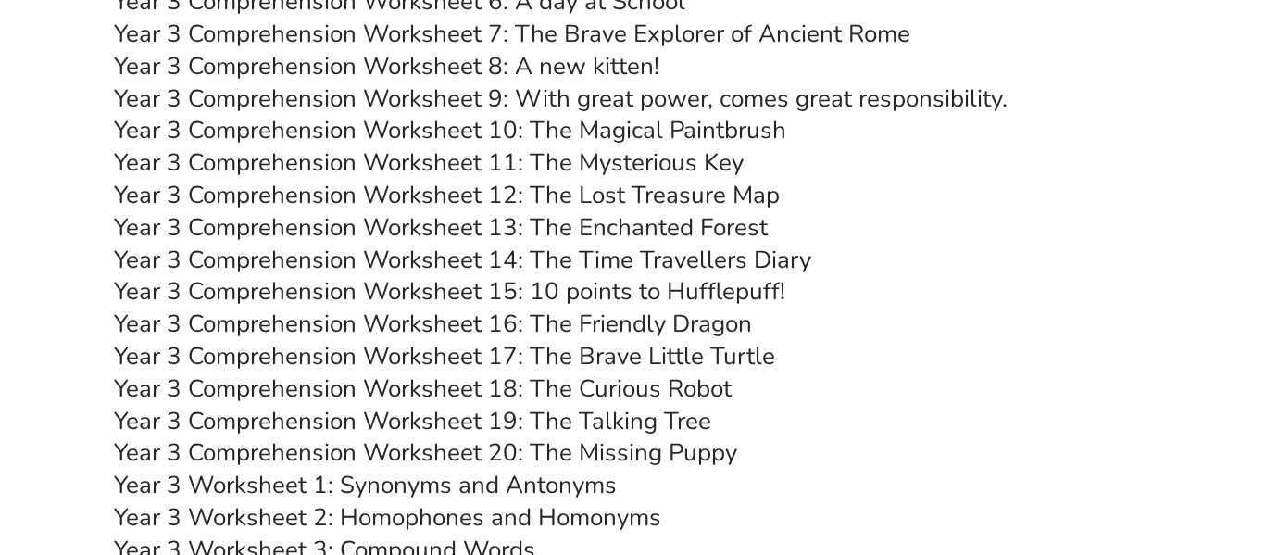  Describe the element at coordinates (450, 130) in the screenshot. I see `a: Year 3 Comprehension Worksheet 10: The Magical Paintbrush` at that location.